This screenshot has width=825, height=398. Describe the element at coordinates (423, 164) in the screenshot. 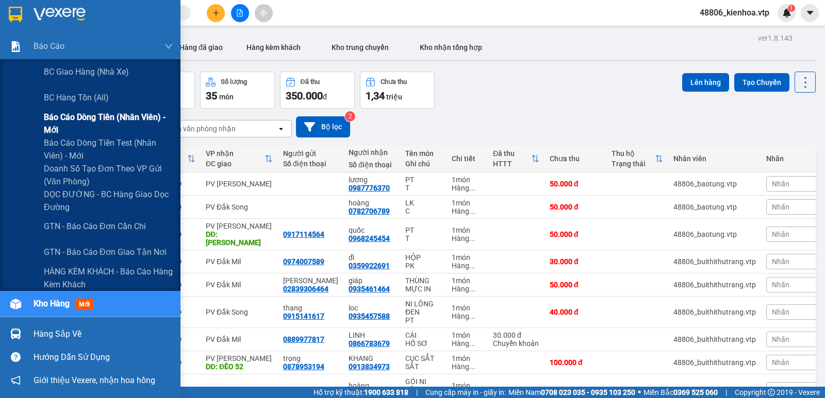

I see `div: Ghi chú` at that location.